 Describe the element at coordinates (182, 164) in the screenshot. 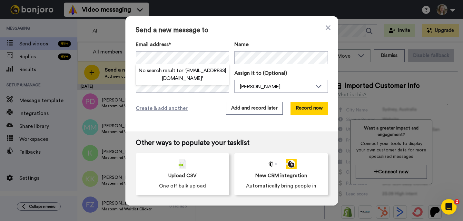

I see `img: csv-grey.png` at that location.